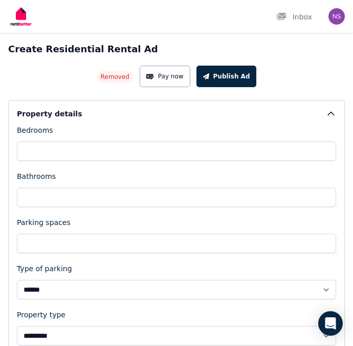 The height and width of the screenshot is (346, 353). Describe the element at coordinates (294, 17) in the screenshot. I see `div: Inbox` at that location.